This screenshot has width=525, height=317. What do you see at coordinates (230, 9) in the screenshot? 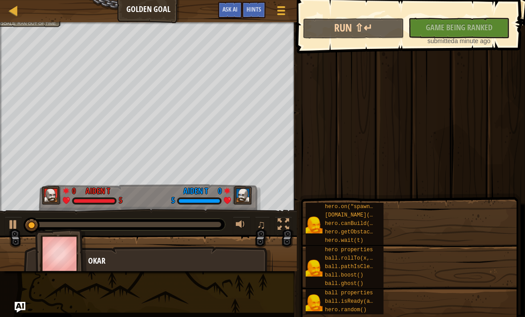
I see `span: Ask AI` at bounding box center [230, 9].